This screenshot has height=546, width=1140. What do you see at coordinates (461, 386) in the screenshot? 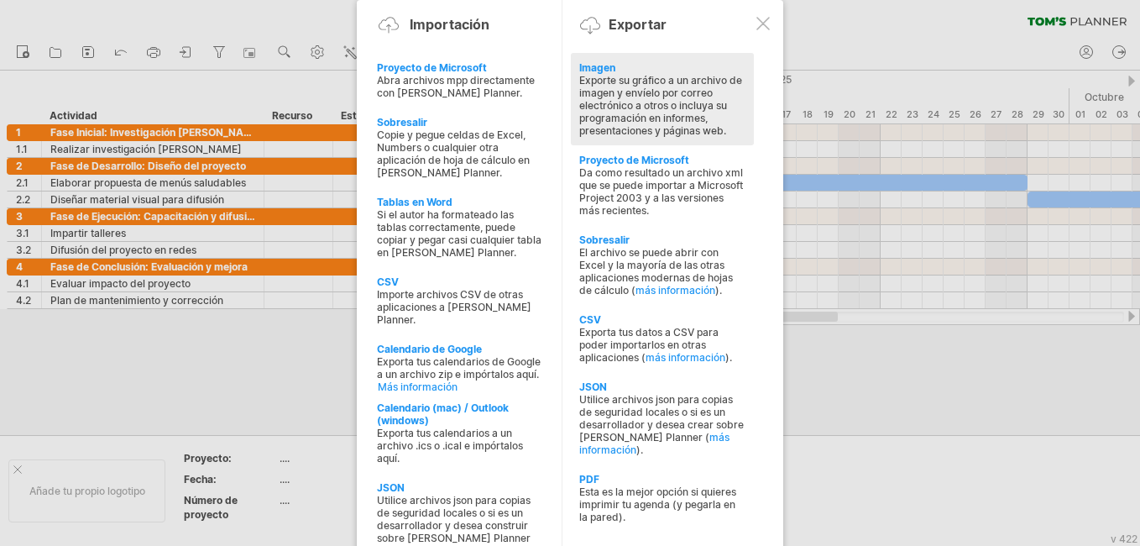
I see `a: Más información` at bounding box center [461, 386].